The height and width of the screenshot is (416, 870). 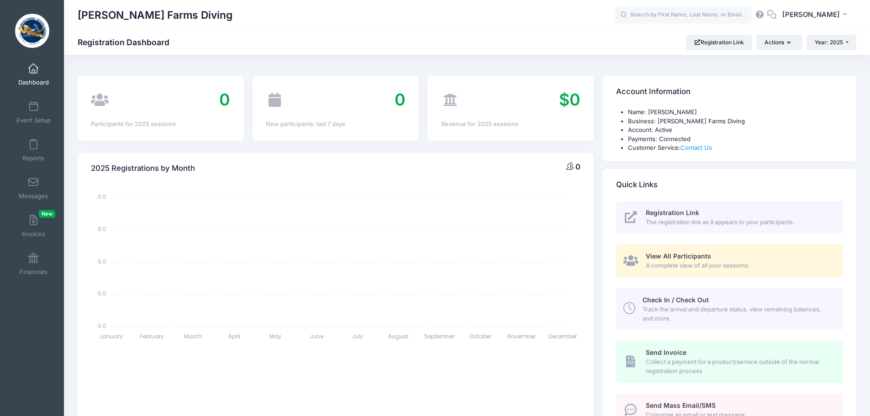 I want to click on a: Registration Link The registration link as it appears to your participants., so click(x=729, y=217).